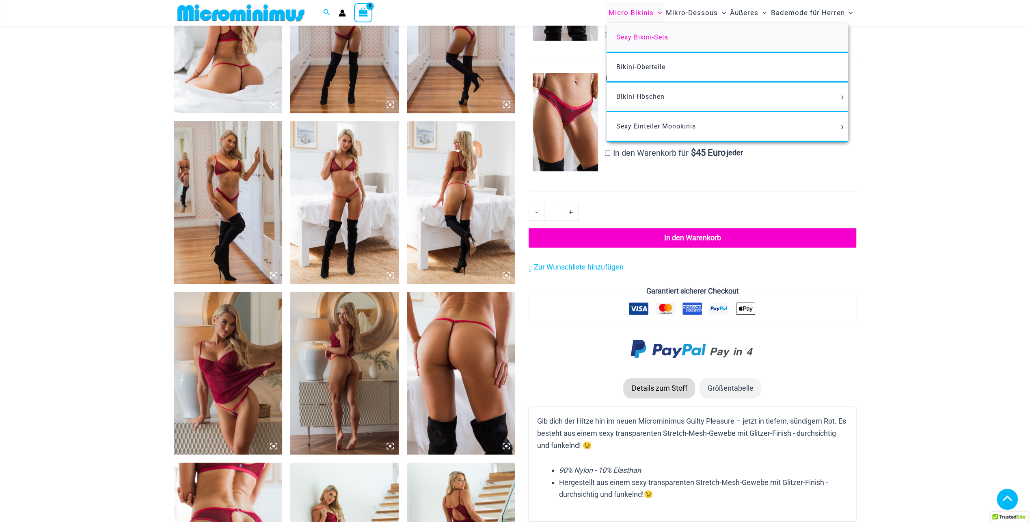  I want to click on span: Sexy Bikini-Sets, so click(643, 37).